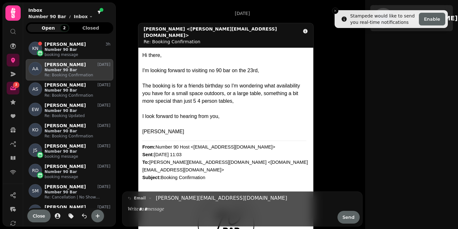 The width and height of the screenshot is (458, 229). Describe the element at coordinates (349, 217) in the screenshot. I see `span: Send` at that location.